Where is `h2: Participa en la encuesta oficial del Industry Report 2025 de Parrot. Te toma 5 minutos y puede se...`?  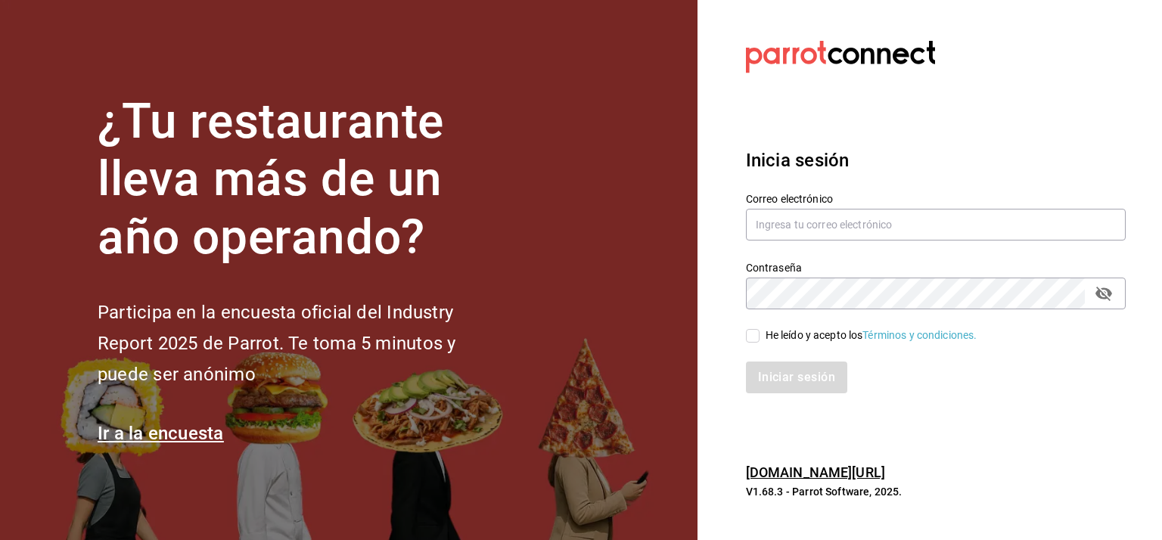
h2: Participa en la encuesta oficial del Industry Report 2025 de Parrot. Te toma 5 minutos y puede se... is located at coordinates (302, 343).